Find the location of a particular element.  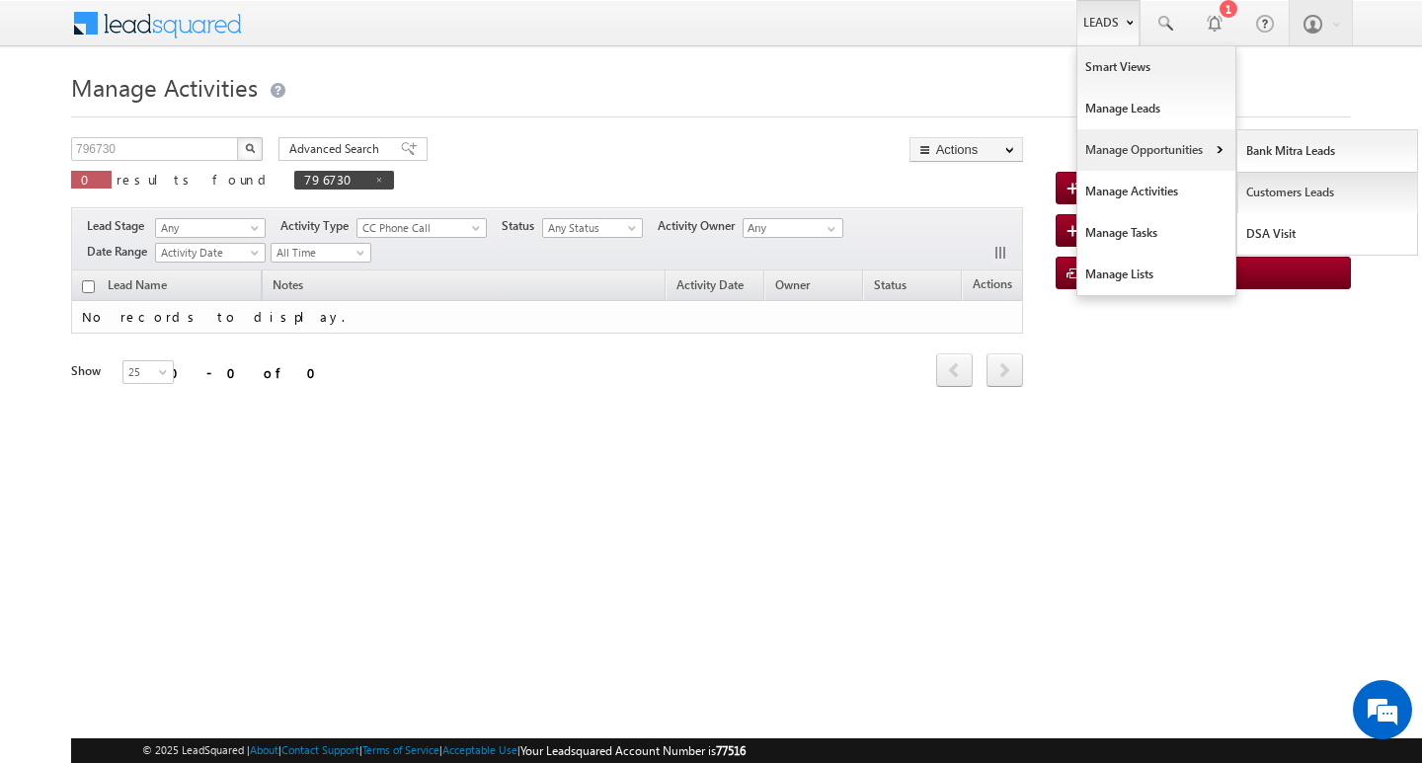

a: Manage Opportunities is located at coordinates (1156, 150).